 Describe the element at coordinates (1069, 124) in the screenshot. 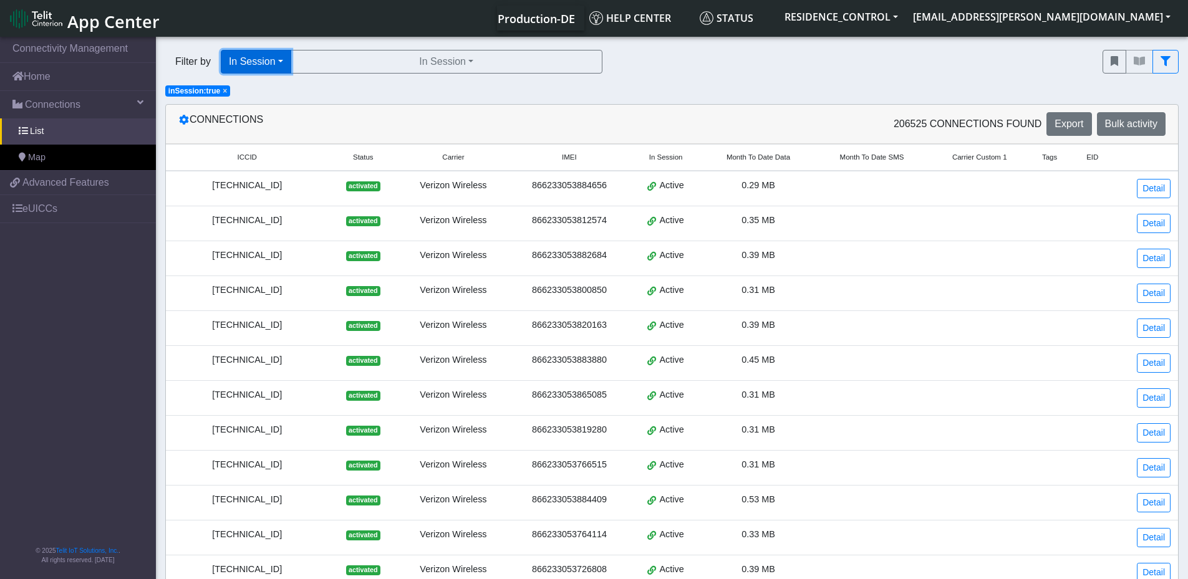

I see `button: Export` at that location.